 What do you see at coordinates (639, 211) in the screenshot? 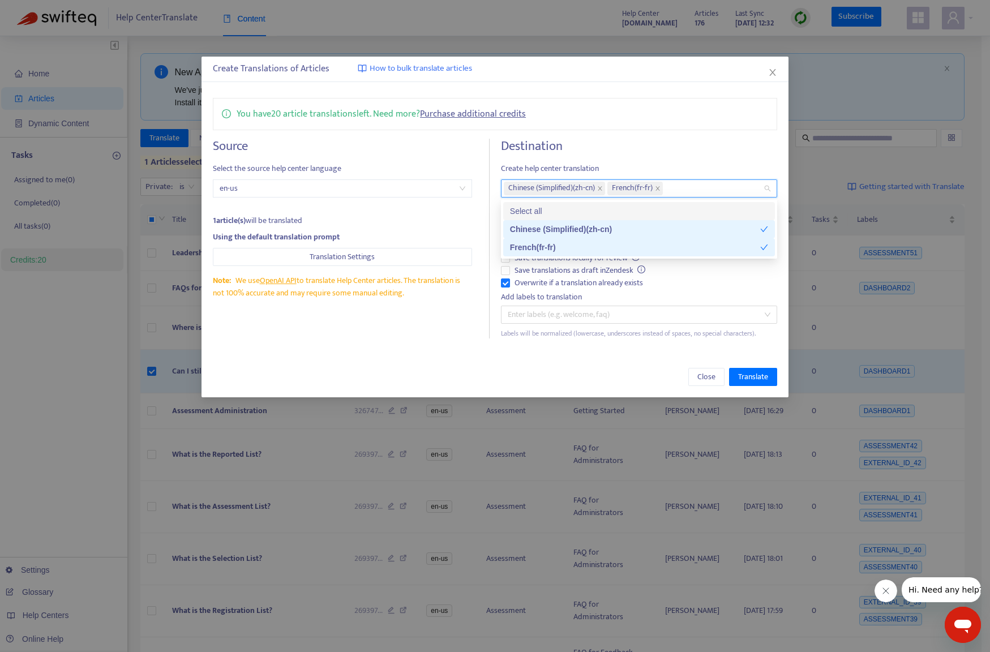
I see `div: Select all` at bounding box center [639, 211].